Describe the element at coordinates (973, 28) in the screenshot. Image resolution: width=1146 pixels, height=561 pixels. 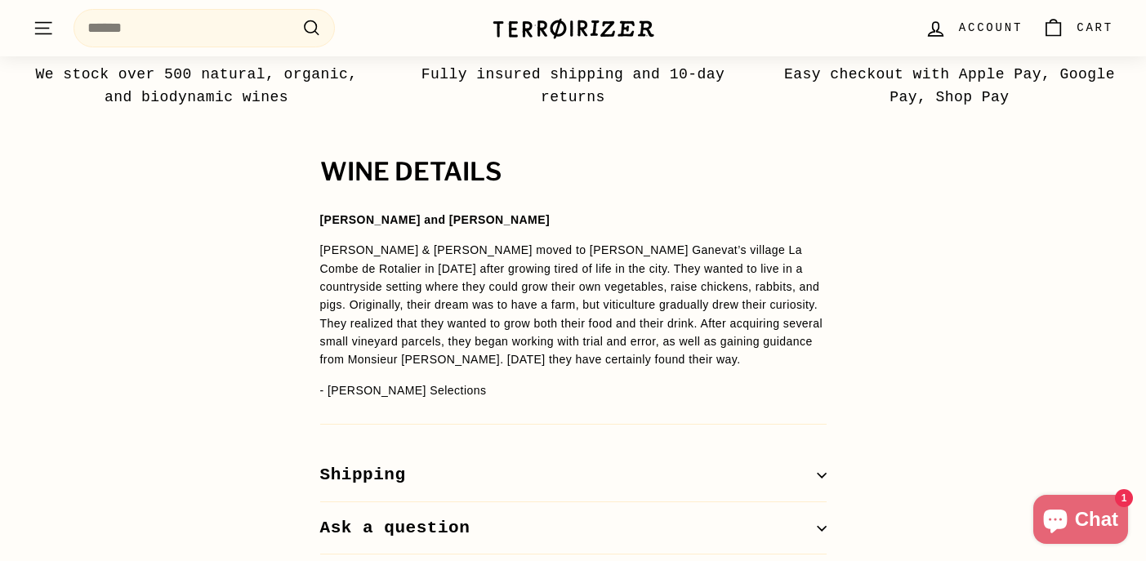
I see `a: Account` at that location.